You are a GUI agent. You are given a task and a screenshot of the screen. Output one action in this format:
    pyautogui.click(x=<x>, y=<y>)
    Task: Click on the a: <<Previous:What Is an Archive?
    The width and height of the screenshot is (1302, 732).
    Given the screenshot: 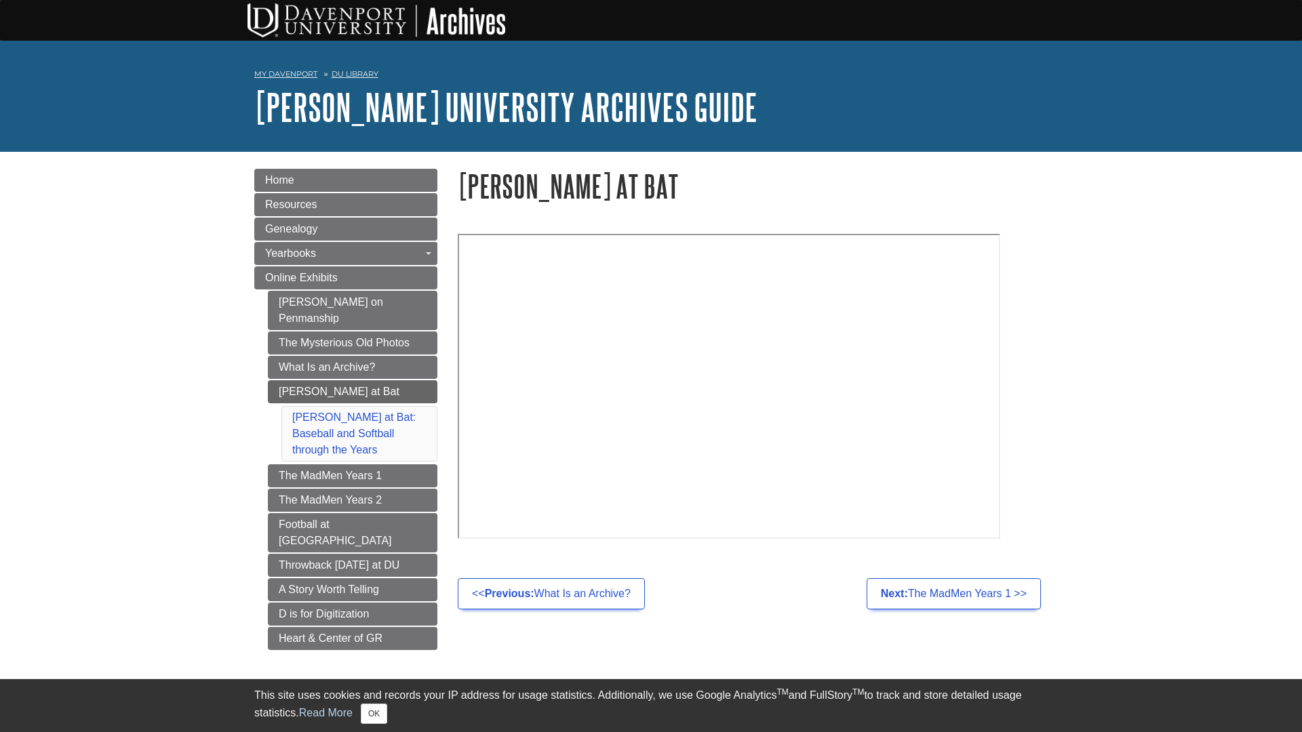 What is the action you would take?
    pyautogui.click(x=551, y=594)
    